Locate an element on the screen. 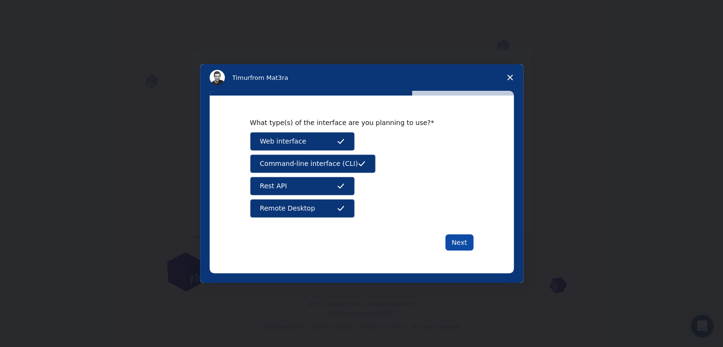  button: Next is located at coordinates (459, 242).